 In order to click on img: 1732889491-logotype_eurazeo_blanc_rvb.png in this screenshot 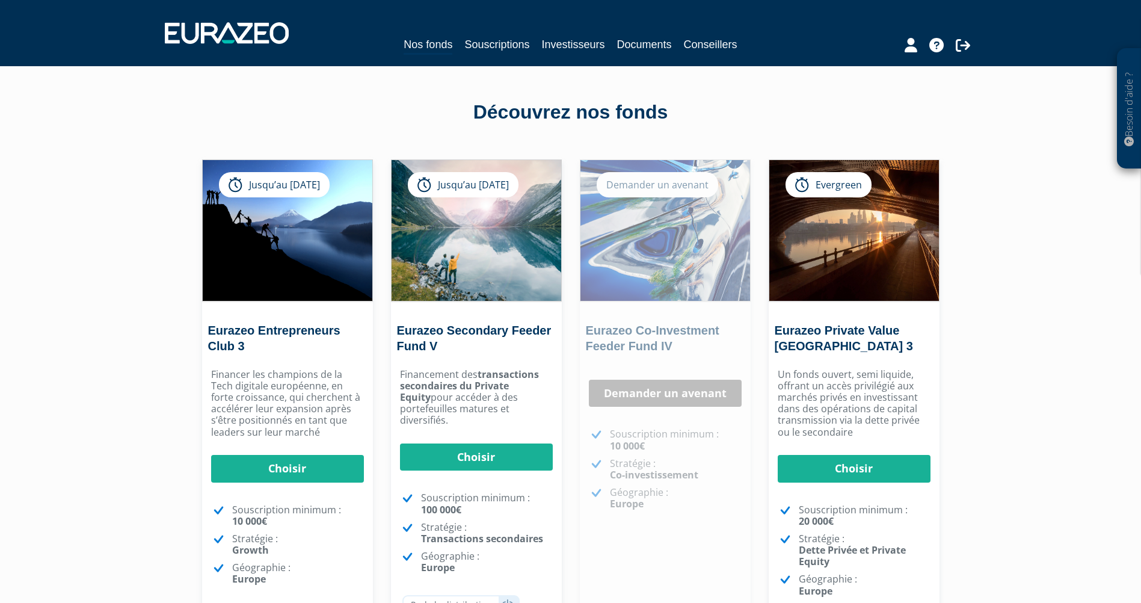, I will do `click(227, 33)`.